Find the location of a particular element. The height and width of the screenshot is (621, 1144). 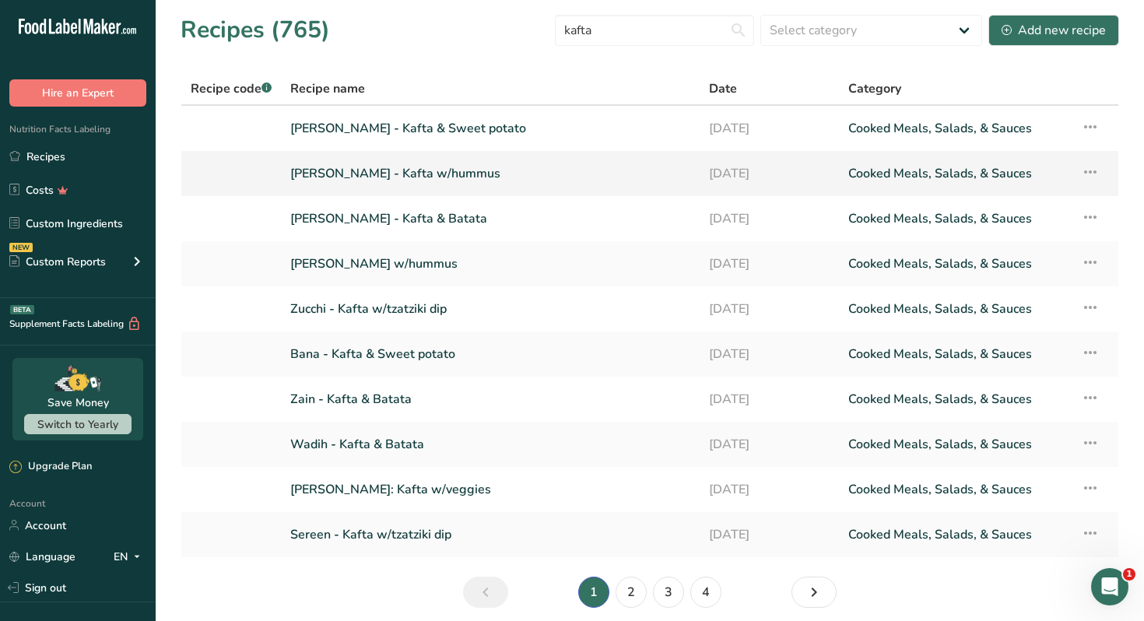

a: Page 4. is located at coordinates (706, 592).